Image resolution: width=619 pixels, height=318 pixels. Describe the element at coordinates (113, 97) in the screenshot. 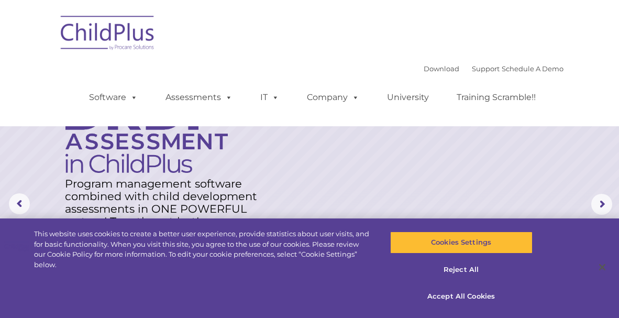

I see `a: Software` at that location.